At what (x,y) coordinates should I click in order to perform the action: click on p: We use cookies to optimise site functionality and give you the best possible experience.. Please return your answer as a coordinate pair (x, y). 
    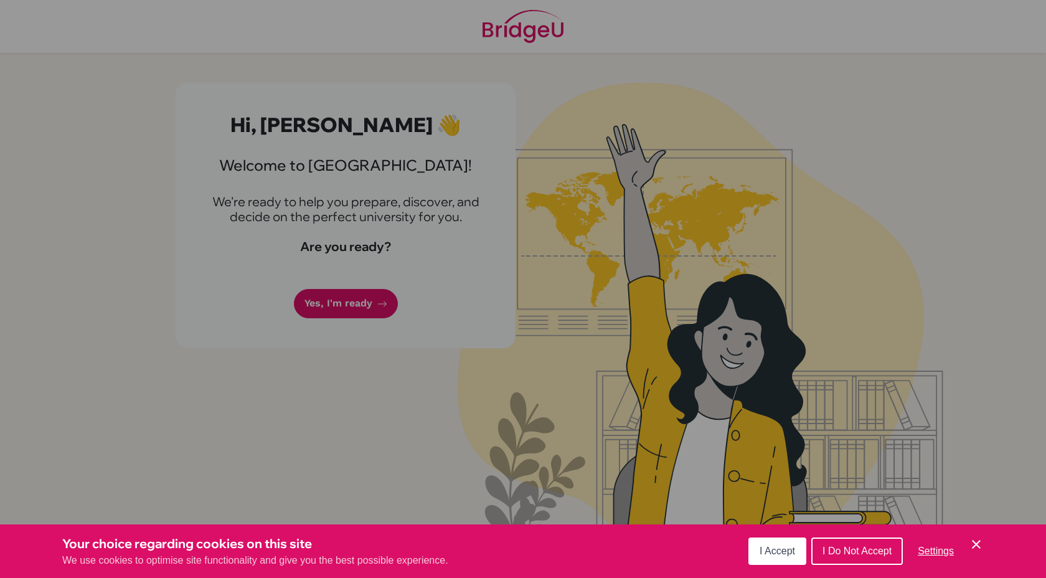
    Looking at the image, I should click on (255, 560).